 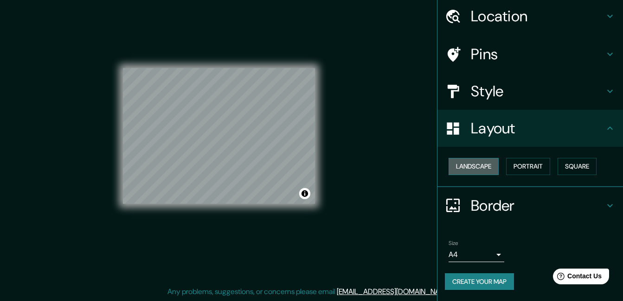 What do you see at coordinates (479, 282) in the screenshot?
I see `button: Create your map` at bounding box center [479, 282].